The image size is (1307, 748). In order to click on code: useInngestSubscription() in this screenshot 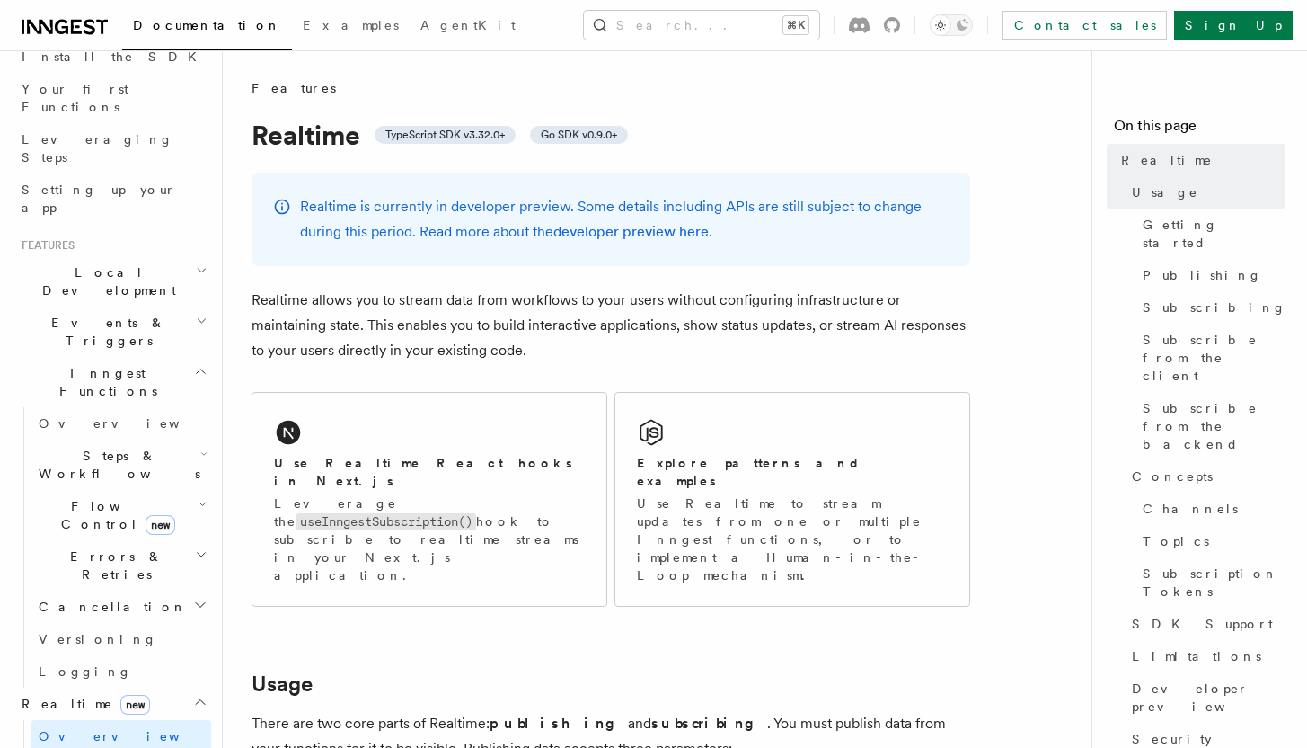, I will do `click(386, 521)`.